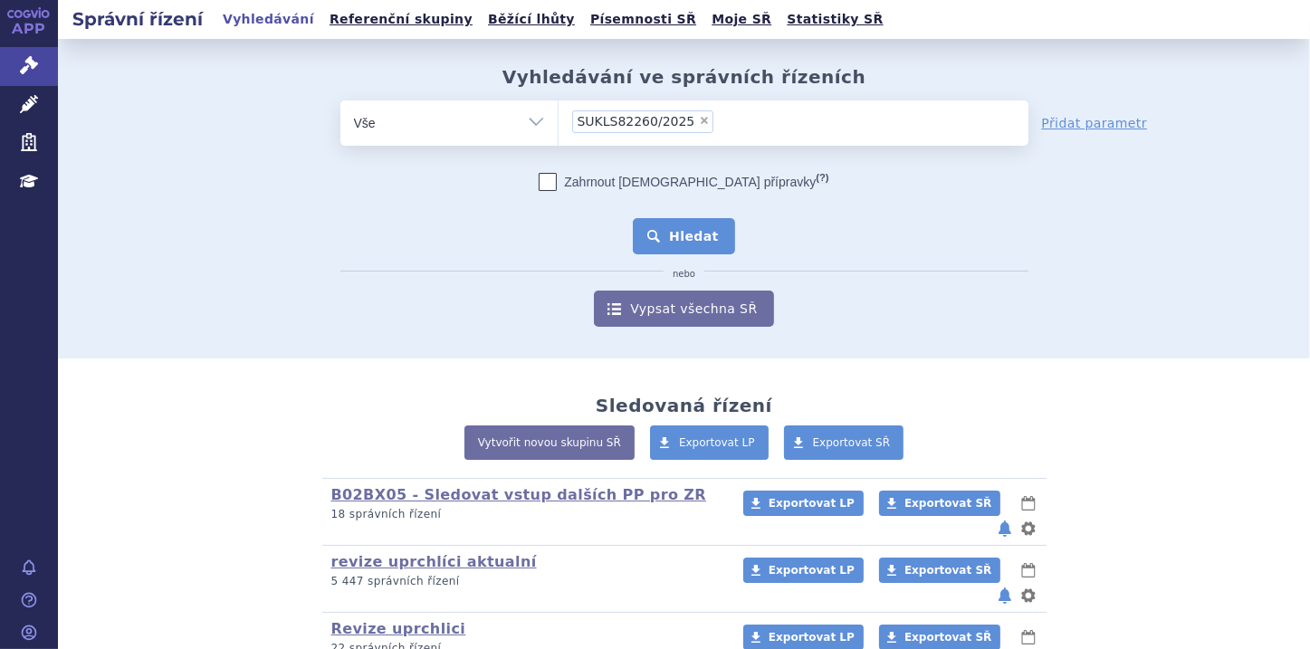 The image size is (1310, 649). I want to click on p: 5 447 správních řízení, so click(525, 581).